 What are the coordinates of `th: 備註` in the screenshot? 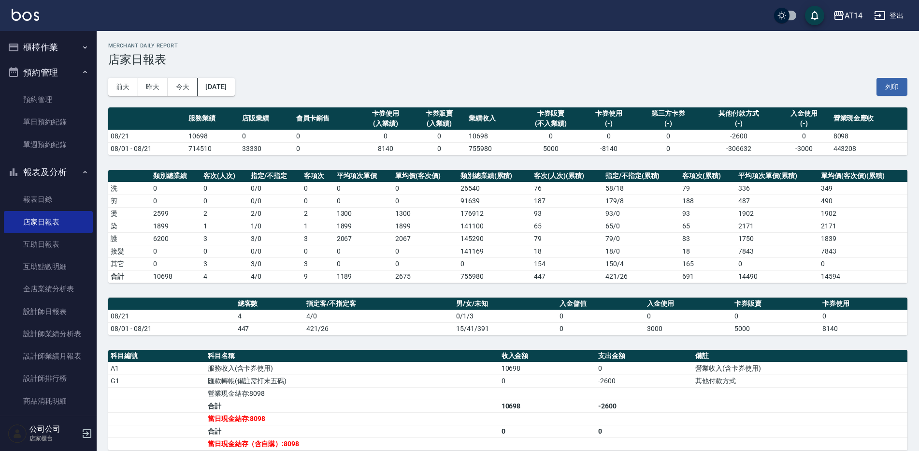 It's located at (801, 356).